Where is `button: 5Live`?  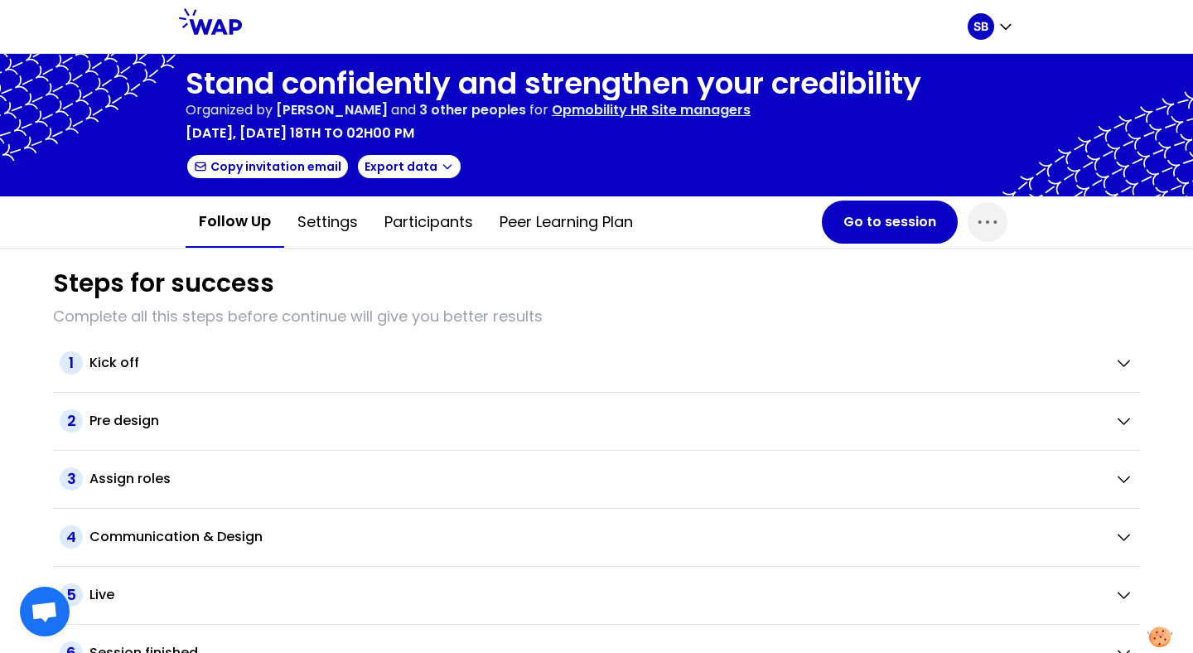 button: 5Live is located at coordinates (596, 595).